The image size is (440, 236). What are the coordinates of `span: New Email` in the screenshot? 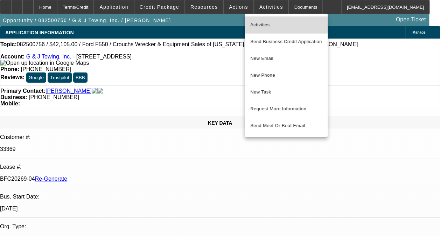 It's located at (286, 58).